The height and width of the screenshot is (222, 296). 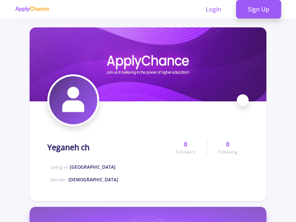 I want to click on a: 0Followers, so click(x=185, y=147).